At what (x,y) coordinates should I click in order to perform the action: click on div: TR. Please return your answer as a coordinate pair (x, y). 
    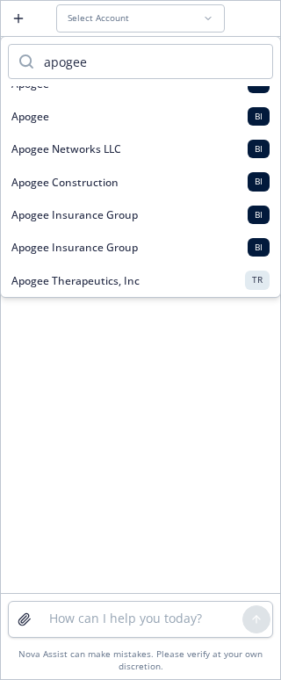
    Looking at the image, I should click on (257, 279).